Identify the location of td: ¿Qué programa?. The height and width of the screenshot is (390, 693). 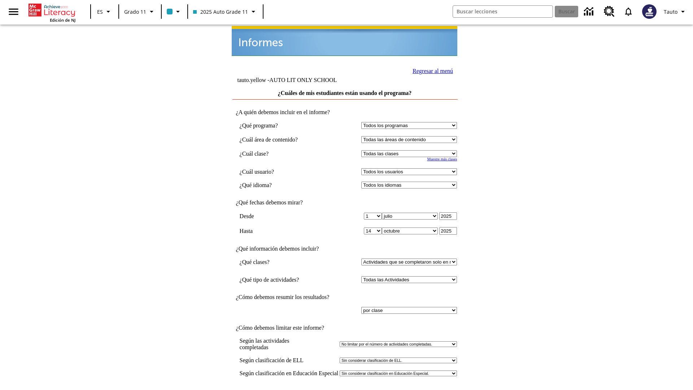
(281, 125).